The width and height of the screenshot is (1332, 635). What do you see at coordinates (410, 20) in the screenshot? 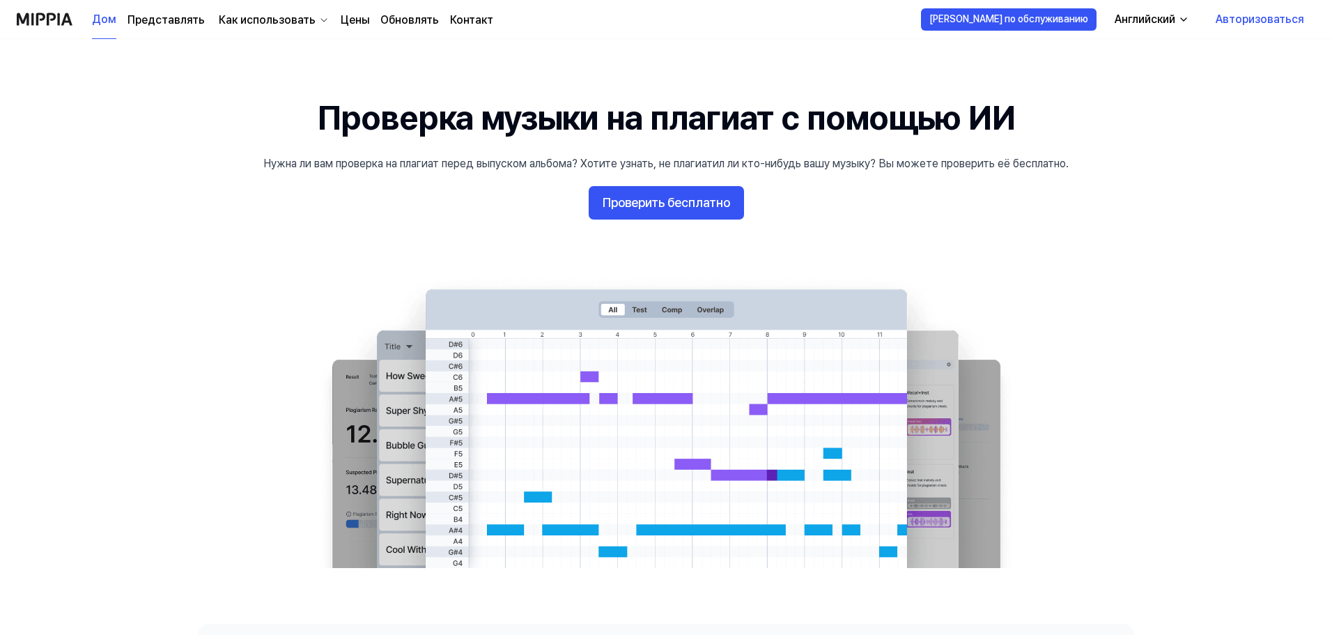
I see `font: Обновлять` at bounding box center [410, 20].